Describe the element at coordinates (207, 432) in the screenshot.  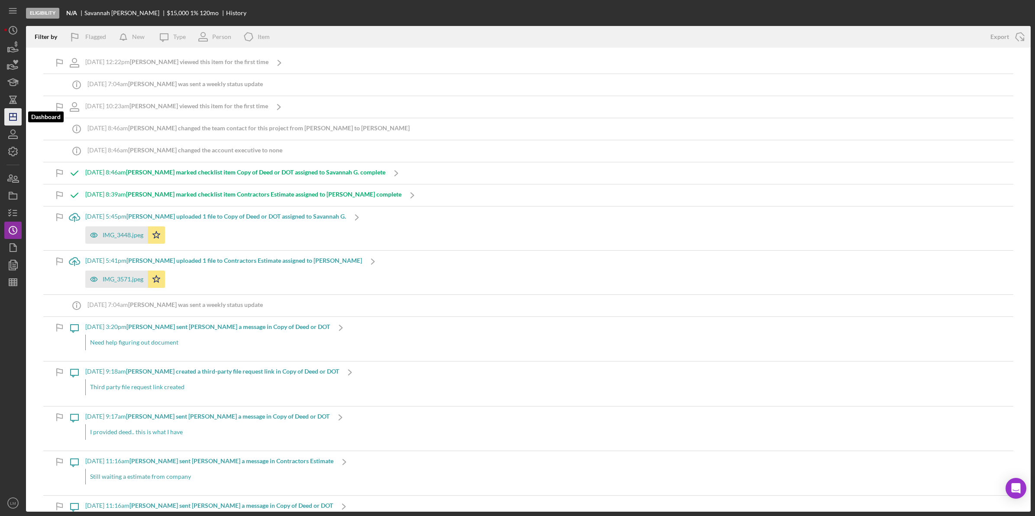
I see `div: I provided deed.. this is what I have` at that location.